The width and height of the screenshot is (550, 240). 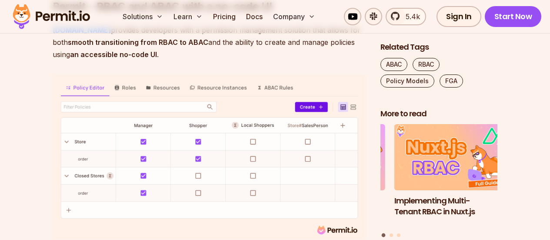 I want to click on strong: smooth transitioning from RBAC to ABAC, so click(x=138, y=42).